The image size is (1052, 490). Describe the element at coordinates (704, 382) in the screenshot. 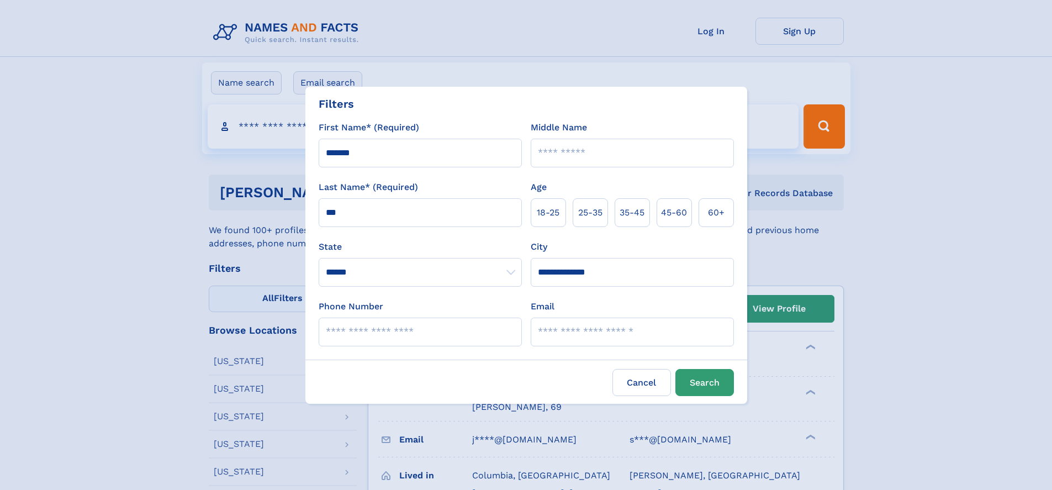

I see `button: Search` at that location.